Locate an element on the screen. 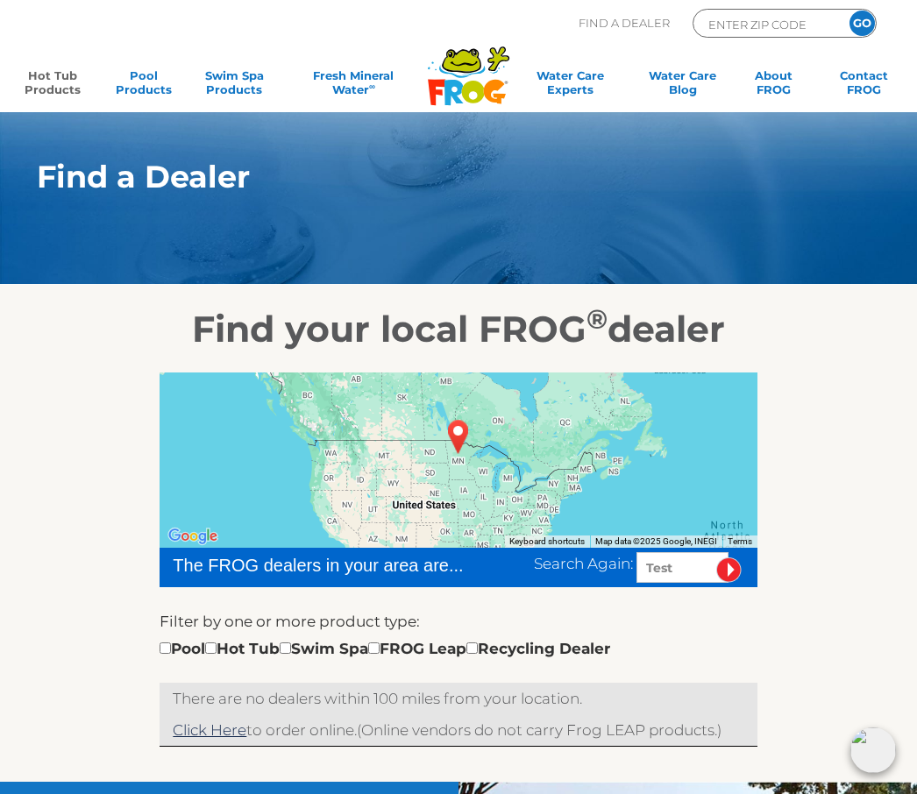 The image size is (917, 794). span: Search Again: is located at coordinates (583, 564).